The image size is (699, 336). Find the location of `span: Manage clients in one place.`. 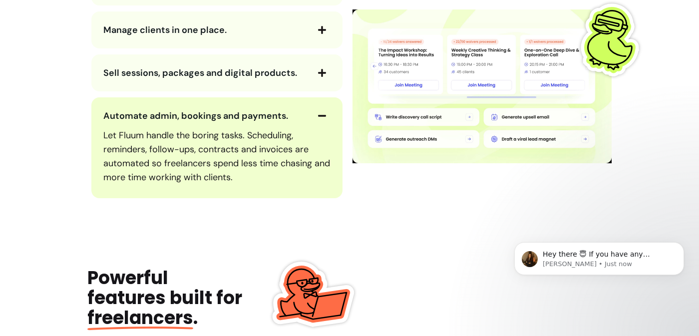

span: Manage clients in one place. is located at coordinates (165, 30).